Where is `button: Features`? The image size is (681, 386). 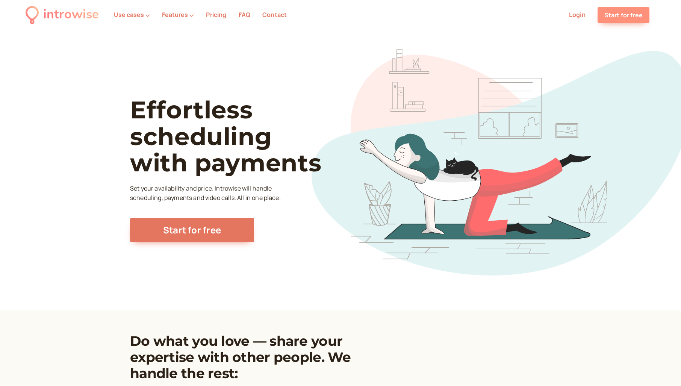
button: Features is located at coordinates (178, 15).